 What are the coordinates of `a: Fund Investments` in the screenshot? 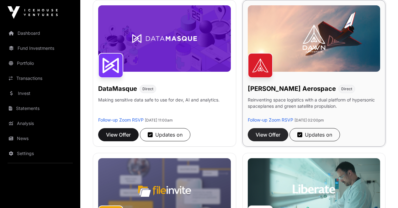 It's located at (40, 48).